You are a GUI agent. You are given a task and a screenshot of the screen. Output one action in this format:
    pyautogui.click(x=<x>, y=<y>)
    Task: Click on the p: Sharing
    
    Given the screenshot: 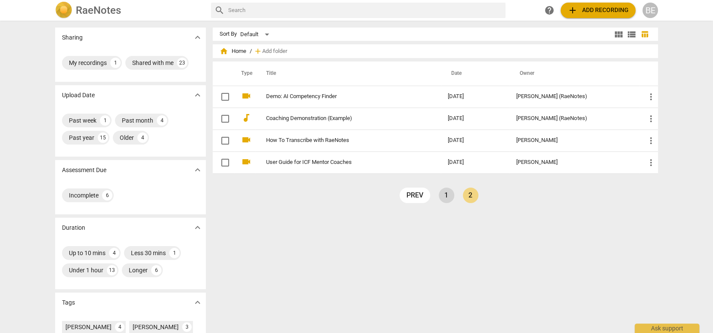 What is the action you would take?
    pyautogui.click(x=72, y=37)
    